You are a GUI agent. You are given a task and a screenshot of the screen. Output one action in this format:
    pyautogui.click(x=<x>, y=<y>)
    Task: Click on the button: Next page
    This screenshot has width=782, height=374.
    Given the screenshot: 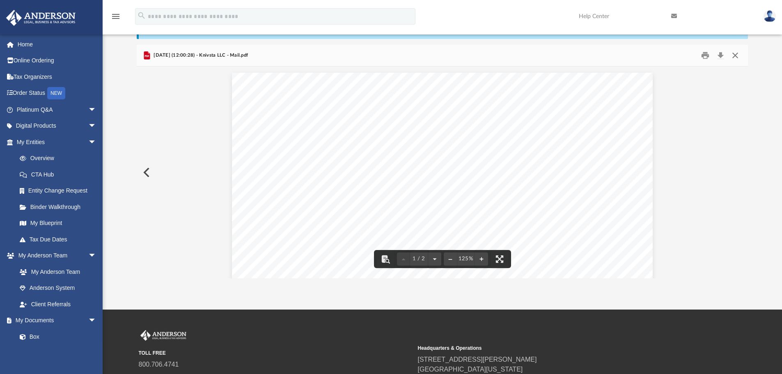 What is the action you would take?
    pyautogui.click(x=435, y=259)
    